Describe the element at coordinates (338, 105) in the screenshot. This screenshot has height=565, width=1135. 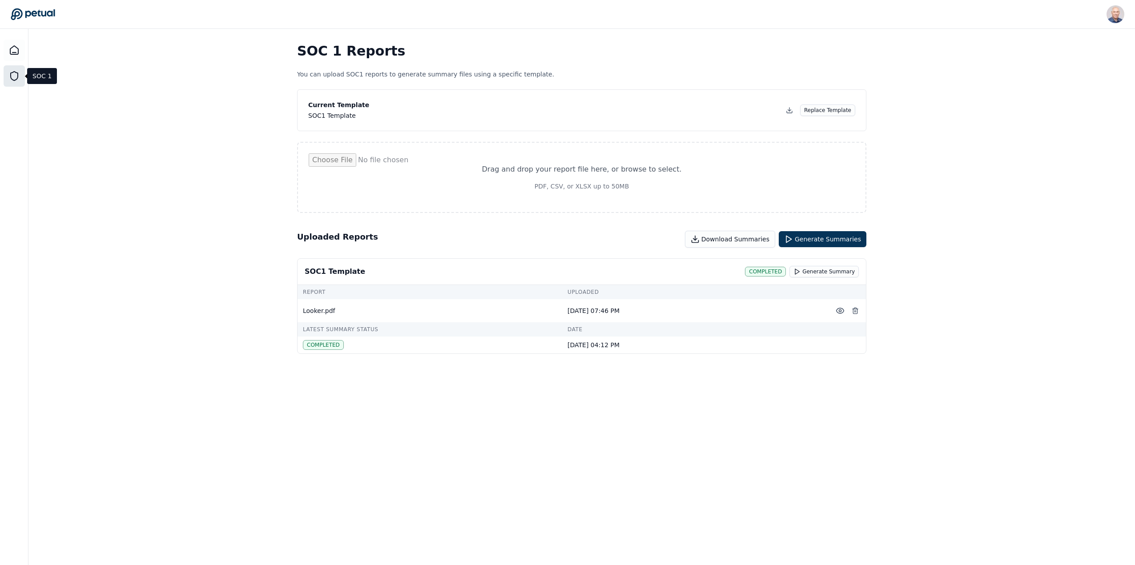
I see `p: Current Template` at that location.